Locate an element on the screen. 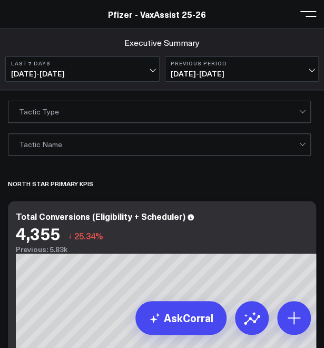  div: Total Conversions (Eligibility + Scheduler) is located at coordinates (101, 216).